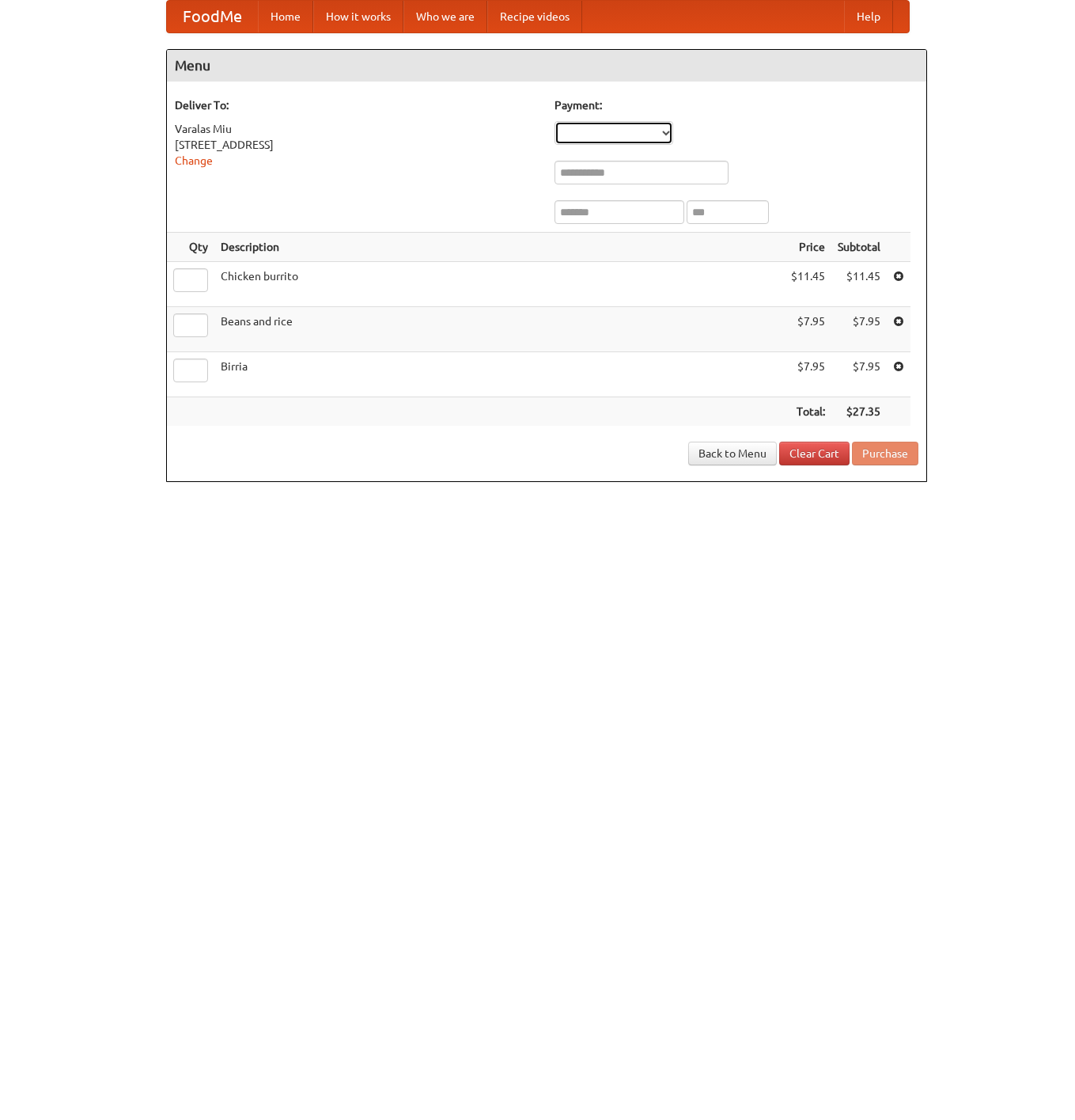 Image resolution: width=1075 pixels, height=1120 pixels. Describe the element at coordinates (808, 411) in the screenshot. I see `th: Total:` at that location.